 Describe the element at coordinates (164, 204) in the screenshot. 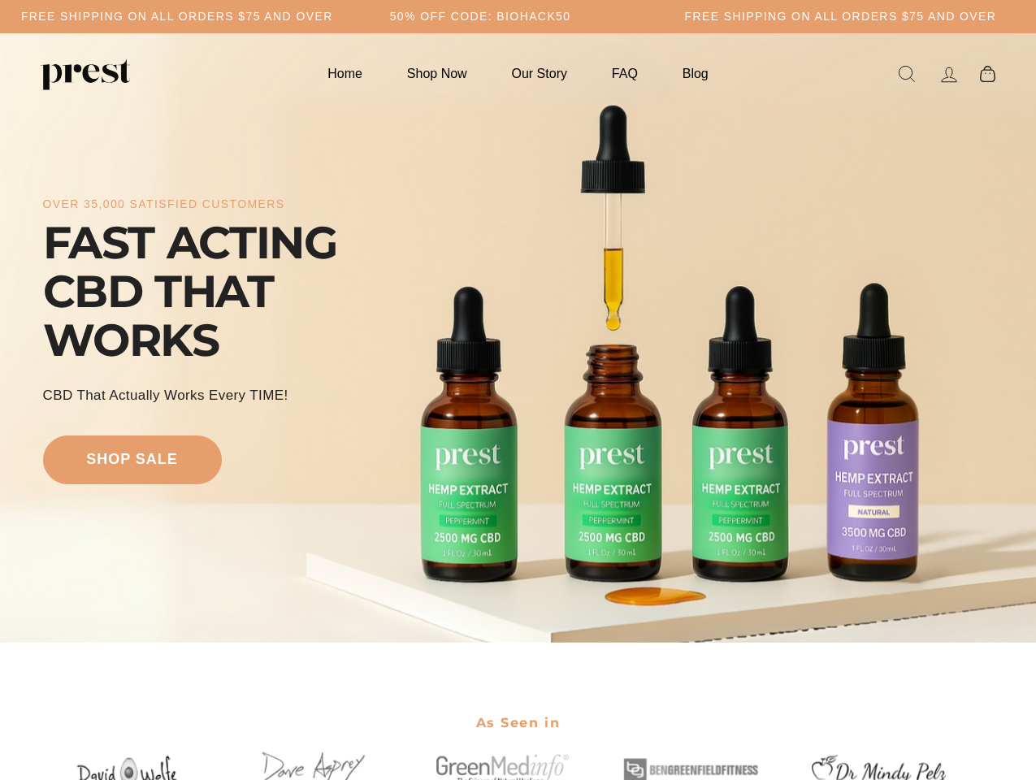

I see `div: over 35,000 satisfied customers` at that location.